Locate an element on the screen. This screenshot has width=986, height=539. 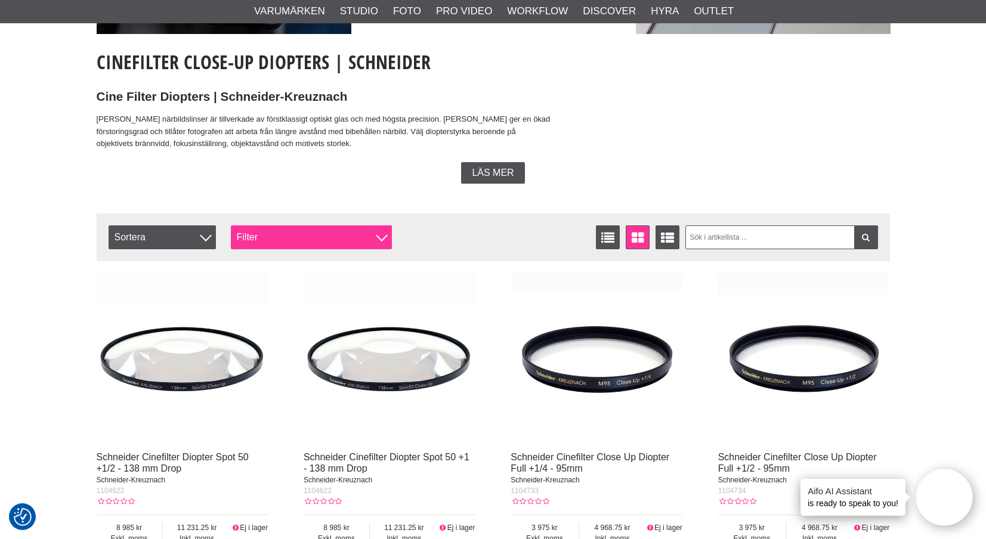
img: Schneider Cinefilter Close Up Diopter Full +1/4 - 95mm is located at coordinates (597, 359).